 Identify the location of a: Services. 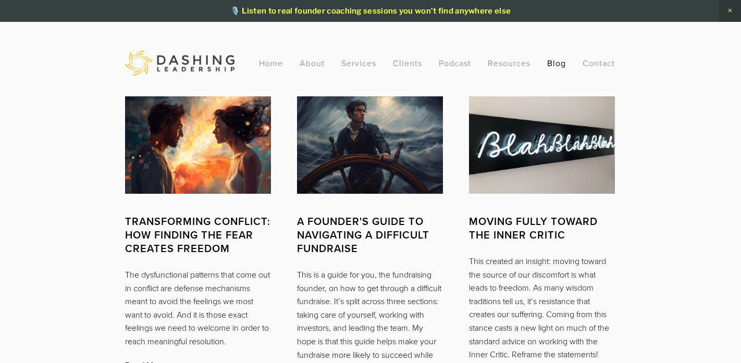
(359, 63).